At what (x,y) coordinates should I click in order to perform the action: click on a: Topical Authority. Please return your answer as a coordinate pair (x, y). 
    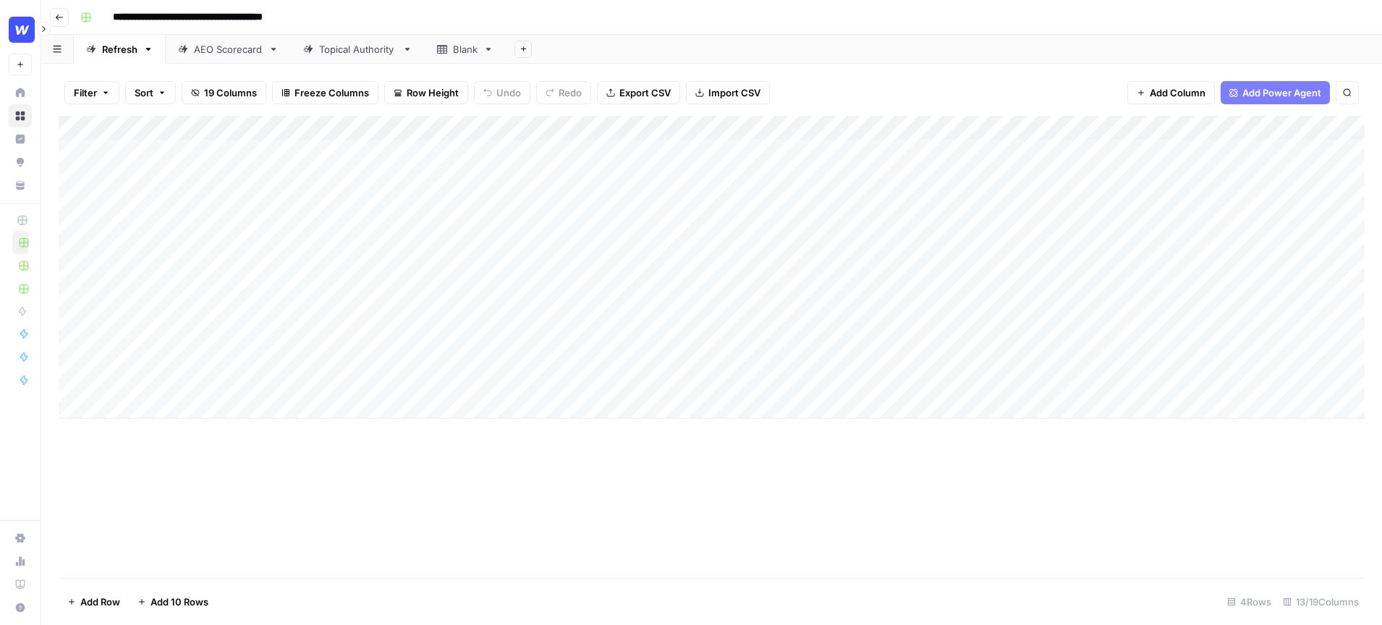
    Looking at the image, I should click on (358, 49).